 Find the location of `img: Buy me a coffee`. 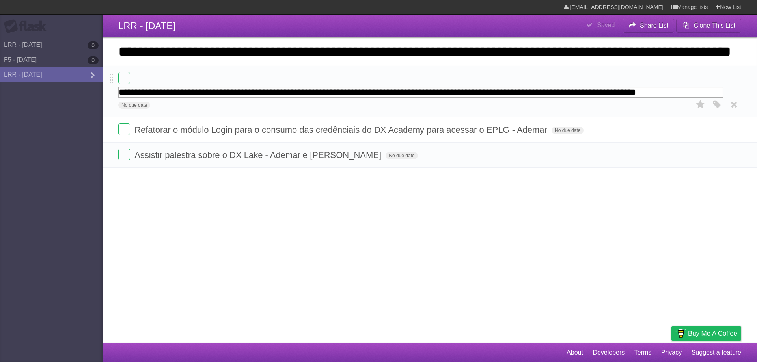

img: Buy me a coffee is located at coordinates (681, 334).